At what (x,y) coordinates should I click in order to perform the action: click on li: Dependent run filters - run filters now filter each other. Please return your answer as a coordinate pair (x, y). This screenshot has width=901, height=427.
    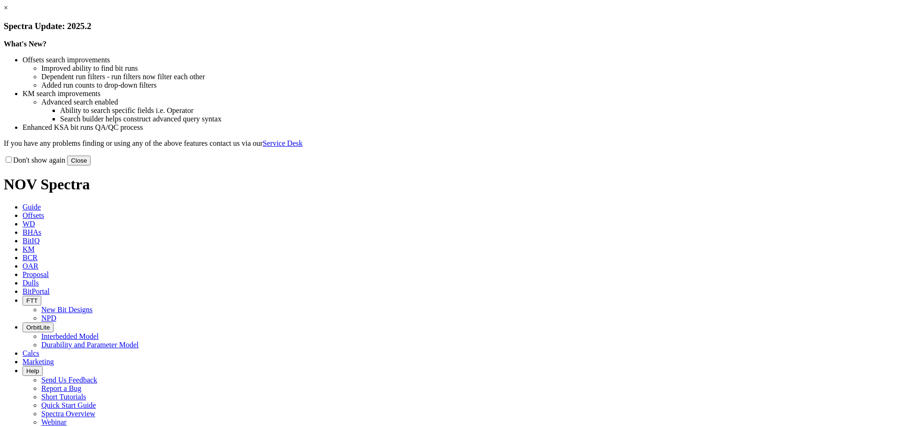
    Looking at the image, I should click on (469, 77).